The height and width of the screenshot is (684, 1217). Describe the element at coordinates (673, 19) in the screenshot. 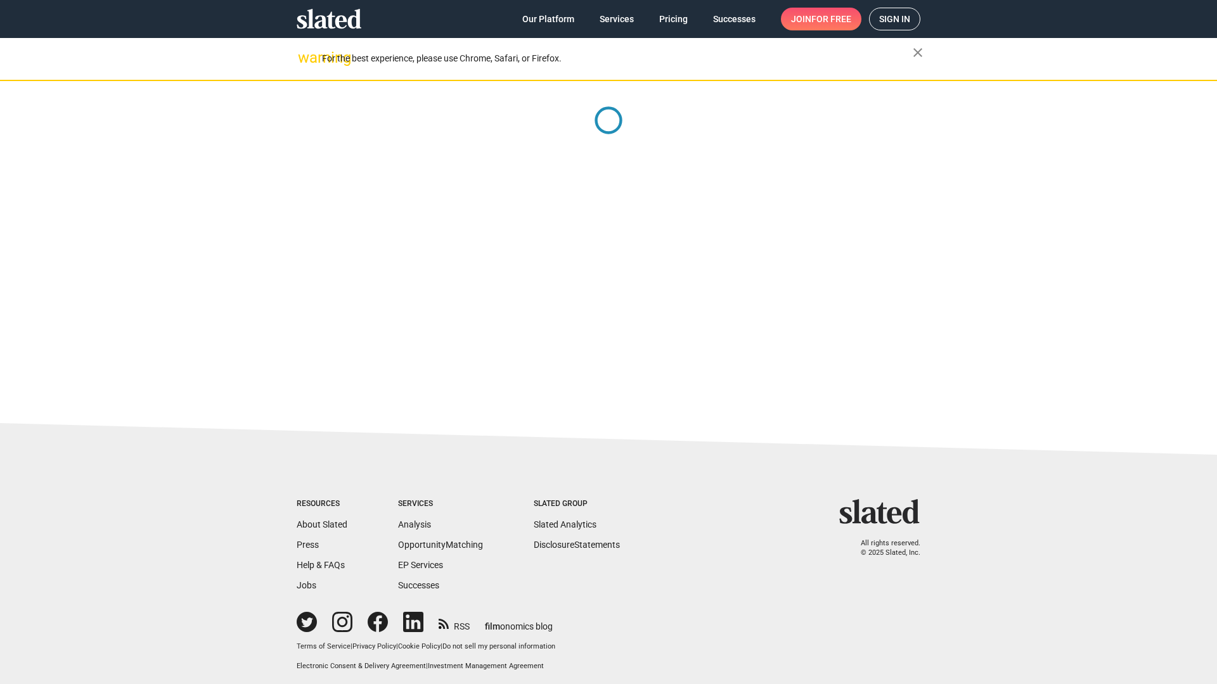

I see `a: Pricing` at that location.